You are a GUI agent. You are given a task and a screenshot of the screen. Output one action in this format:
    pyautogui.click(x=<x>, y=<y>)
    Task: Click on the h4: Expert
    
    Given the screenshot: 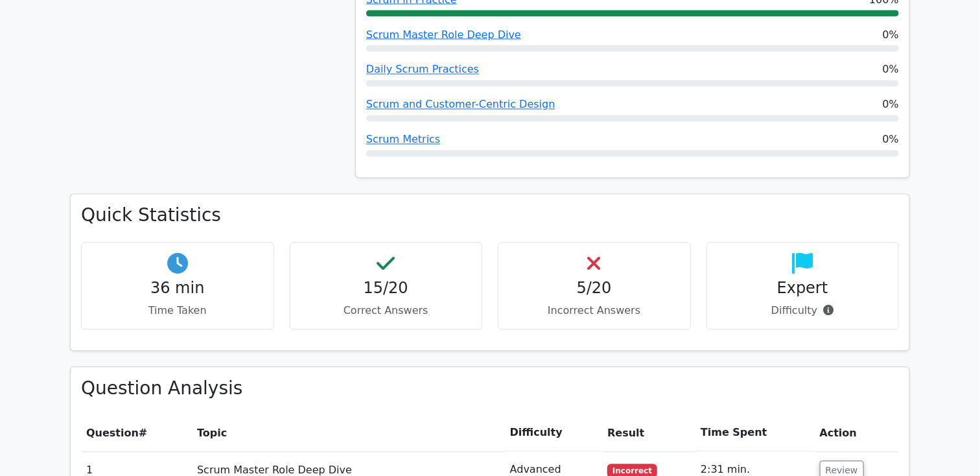 What is the action you would take?
    pyautogui.click(x=803, y=289)
    